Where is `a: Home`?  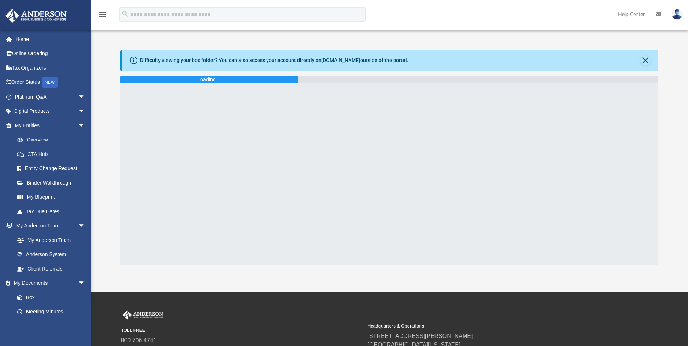
a: Home is located at coordinates (50, 39).